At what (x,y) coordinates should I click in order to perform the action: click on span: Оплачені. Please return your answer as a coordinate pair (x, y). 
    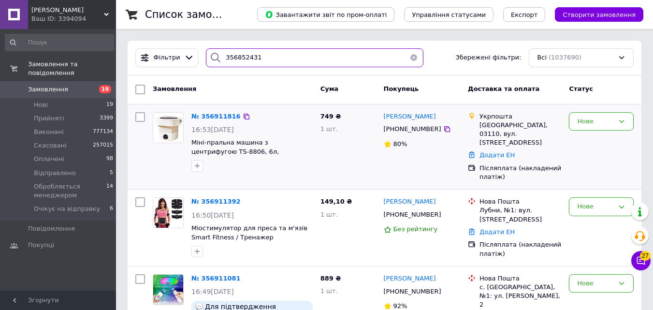
    Looking at the image, I should click on (49, 159).